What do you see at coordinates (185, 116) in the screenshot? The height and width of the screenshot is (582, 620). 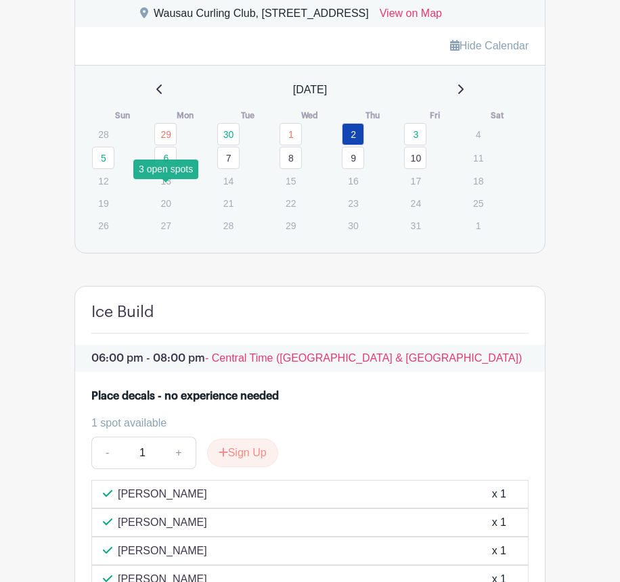 I see `th: Mon` at bounding box center [185, 116].